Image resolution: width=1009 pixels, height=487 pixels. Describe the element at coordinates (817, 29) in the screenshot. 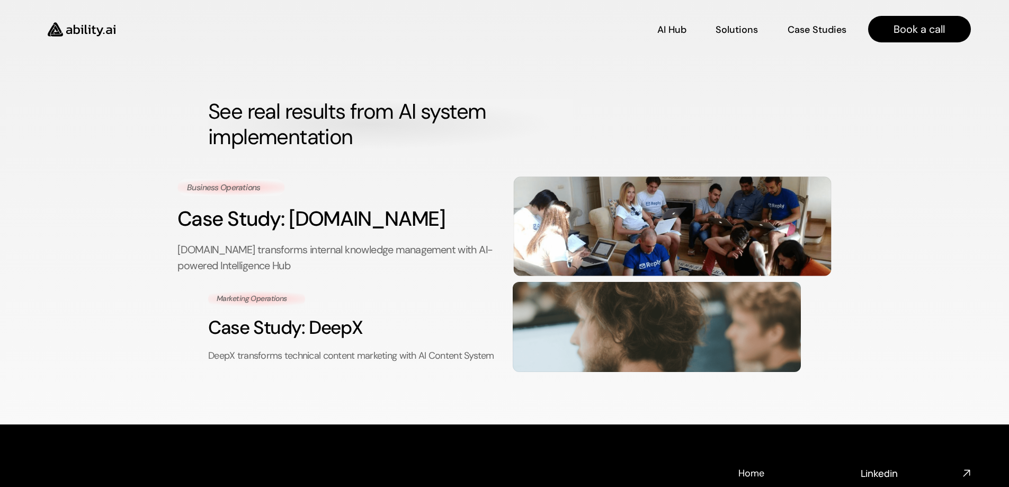

I see `a: Case Studies` at that location.